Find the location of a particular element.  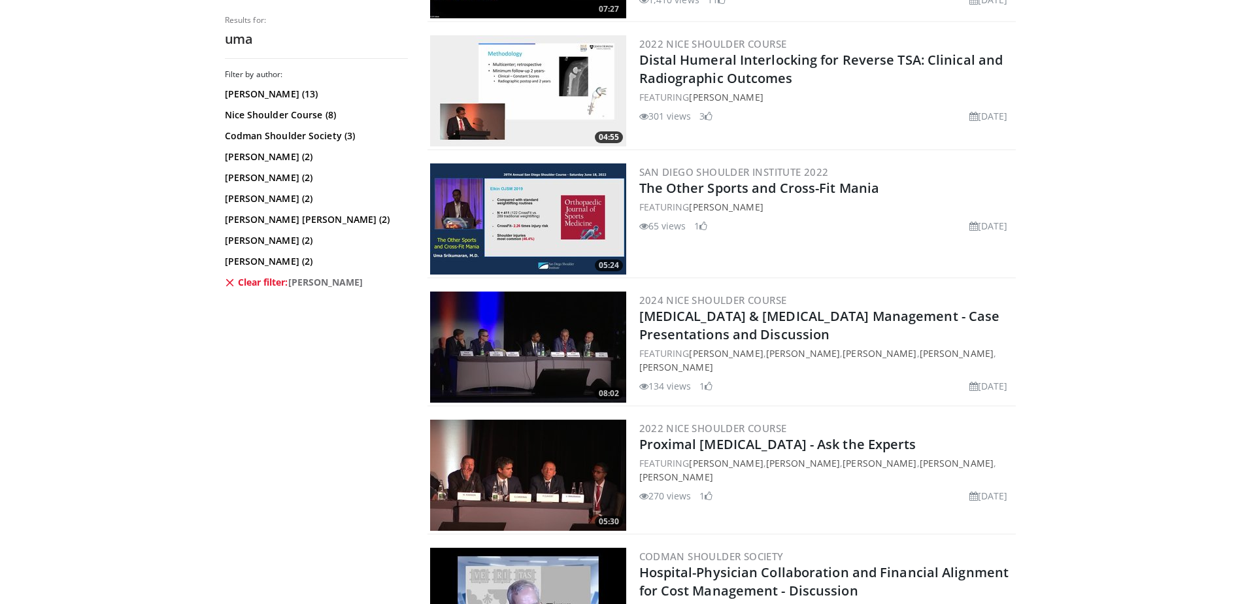

img: 67d23116-e2d0-4f21-b638-82ba5eb7f18e.300x170_q85_crop-smart_upscale.jpg is located at coordinates (528, 347).